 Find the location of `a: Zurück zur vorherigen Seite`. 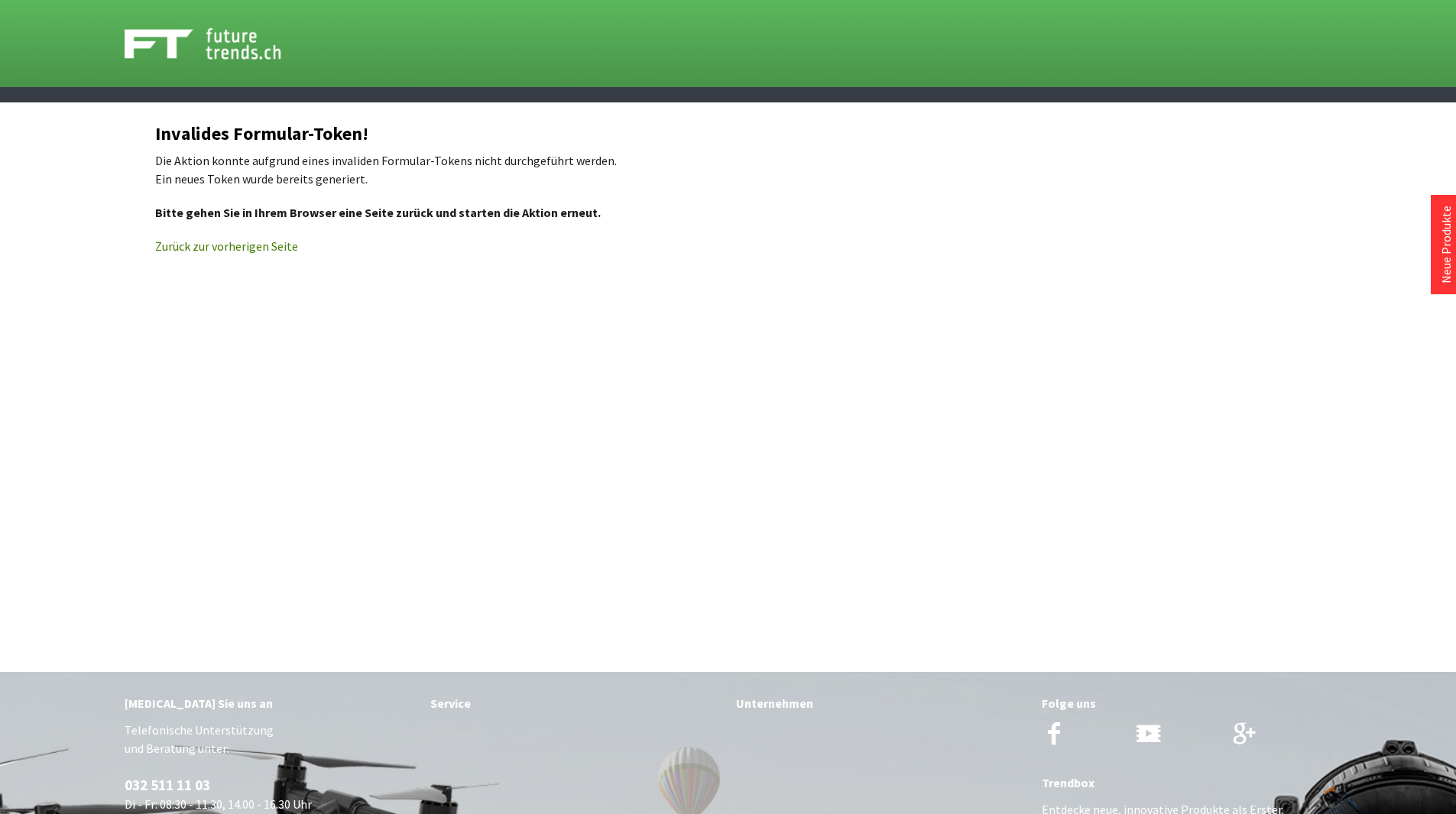

a: Zurück zur vorherigen Seite is located at coordinates (226, 246).